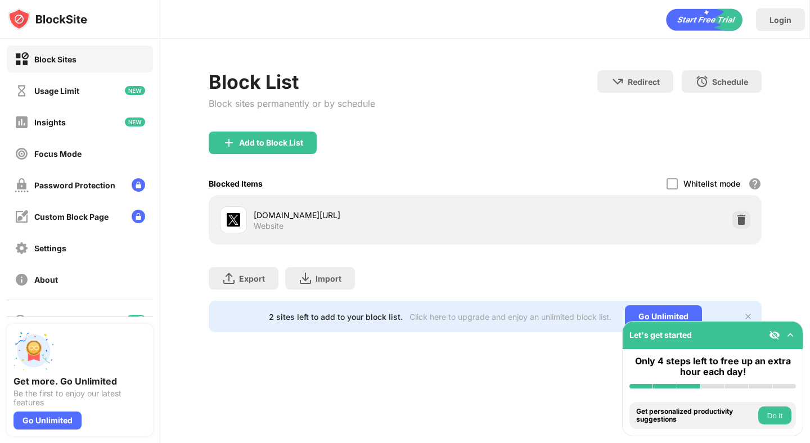  I want to click on div: 2 sites left to add to your block list., so click(336, 317).